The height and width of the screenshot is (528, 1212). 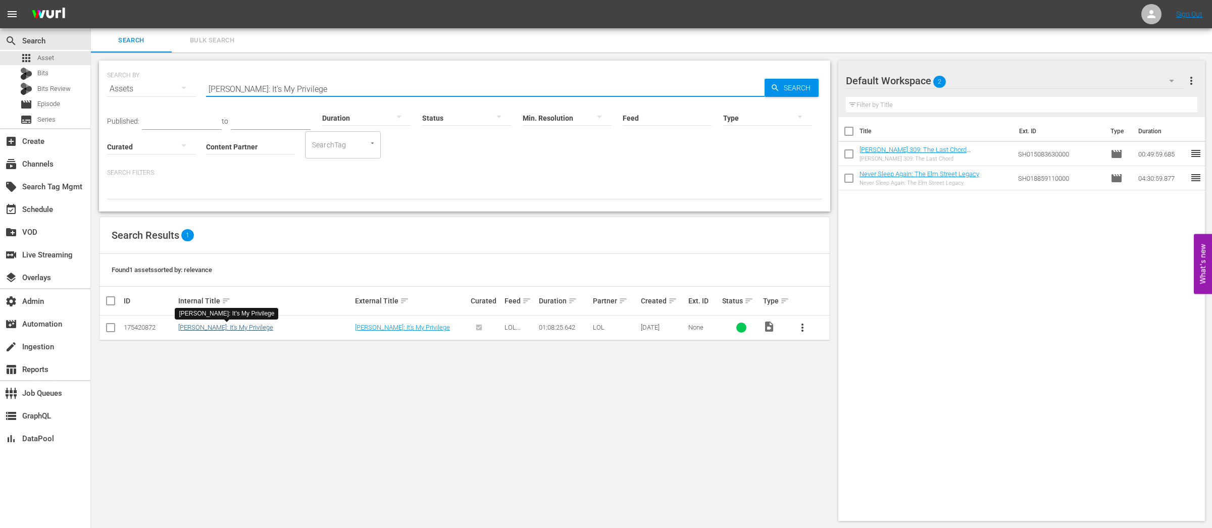 What do you see at coordinates (1162, 178) in the screenshot?
I see `td: 04:30:59.877` at bounding box center [1162, 178].